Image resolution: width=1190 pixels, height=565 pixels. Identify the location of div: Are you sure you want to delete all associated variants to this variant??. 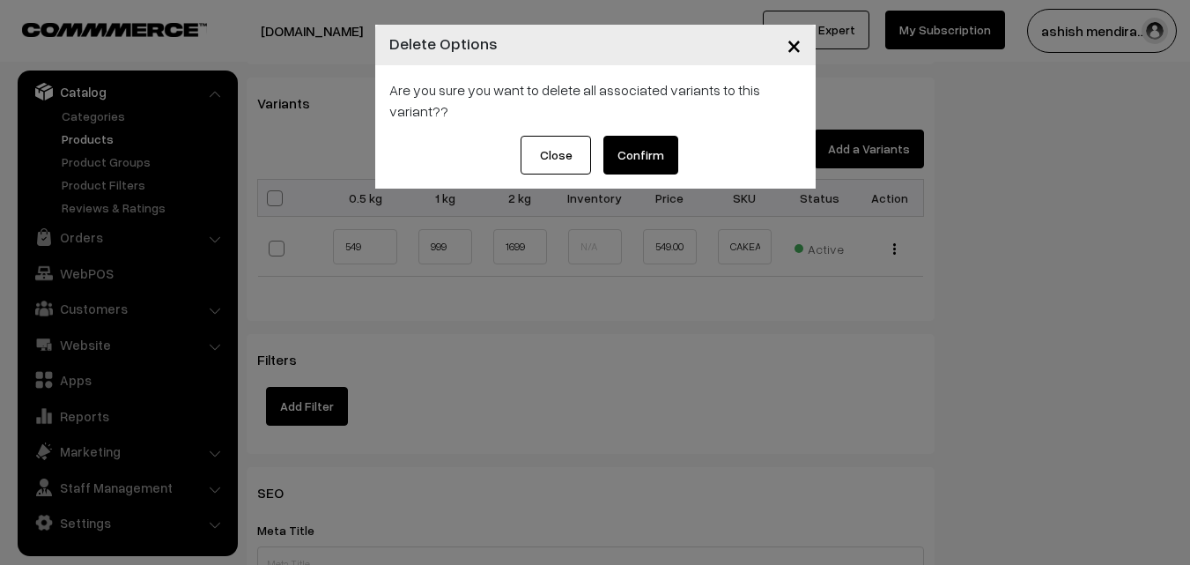
(595, 100).